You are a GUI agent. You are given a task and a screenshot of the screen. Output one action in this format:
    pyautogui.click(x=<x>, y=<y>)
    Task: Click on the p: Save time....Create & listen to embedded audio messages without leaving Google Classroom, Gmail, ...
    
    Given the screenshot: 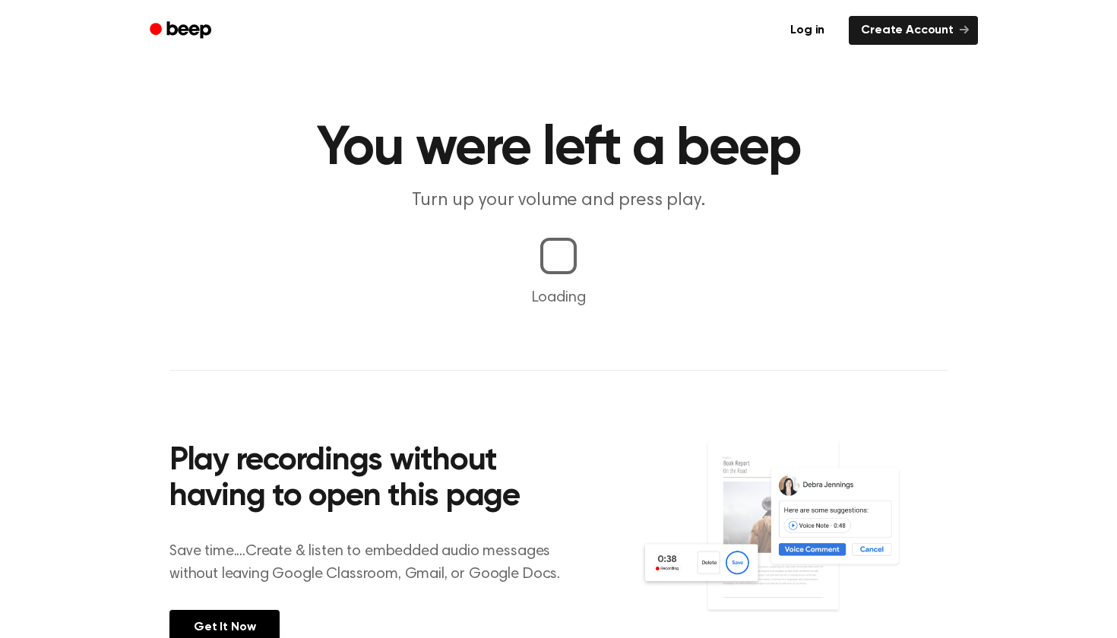 What is the action you would take?
    pyautogui.click(x=374, y=563)
    